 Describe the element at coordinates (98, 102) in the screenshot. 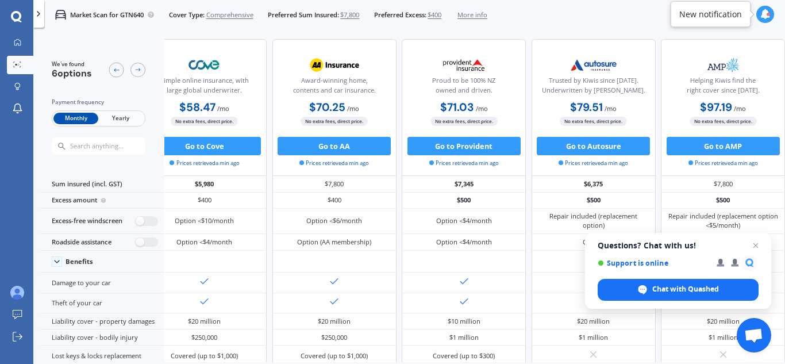

I see `div: Payment frequency` at that location.